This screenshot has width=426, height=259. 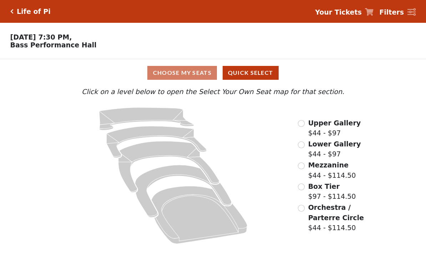 What do you see at coordinates (391, 12) in the screenshot?
I see `strong: Filters` at bounding box center [391, 12].